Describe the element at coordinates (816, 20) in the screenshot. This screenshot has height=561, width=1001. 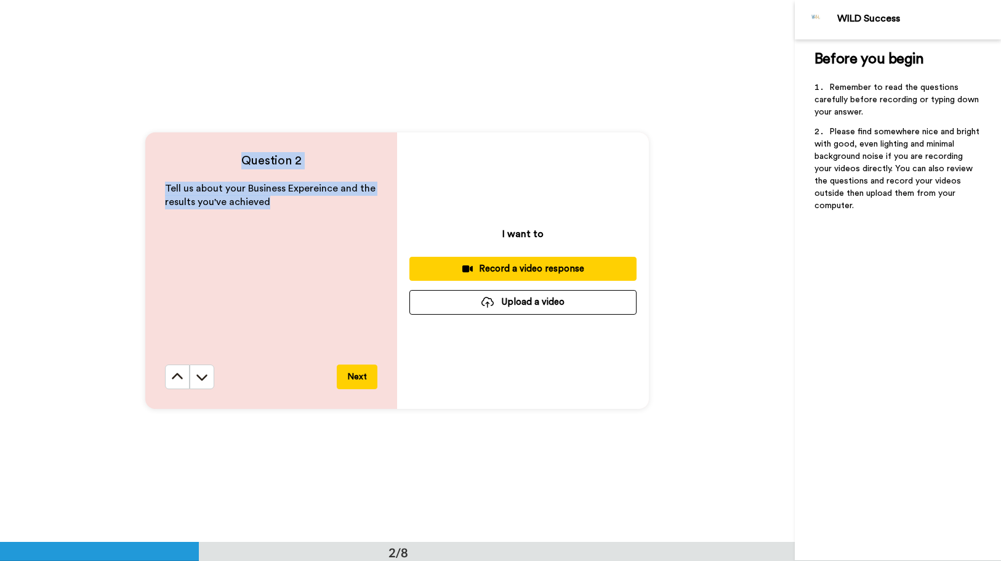
I see `img: Profile Image` at that location.